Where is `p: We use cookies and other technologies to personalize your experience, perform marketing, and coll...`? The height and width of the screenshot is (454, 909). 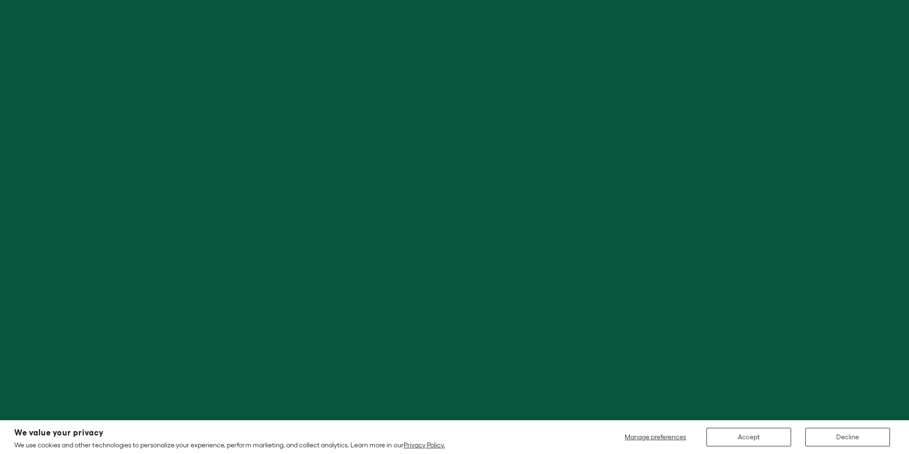
p: We use cookies and other technologies to personalize your experience, perform marketing, and coll... is located at coordinates (230, 445).